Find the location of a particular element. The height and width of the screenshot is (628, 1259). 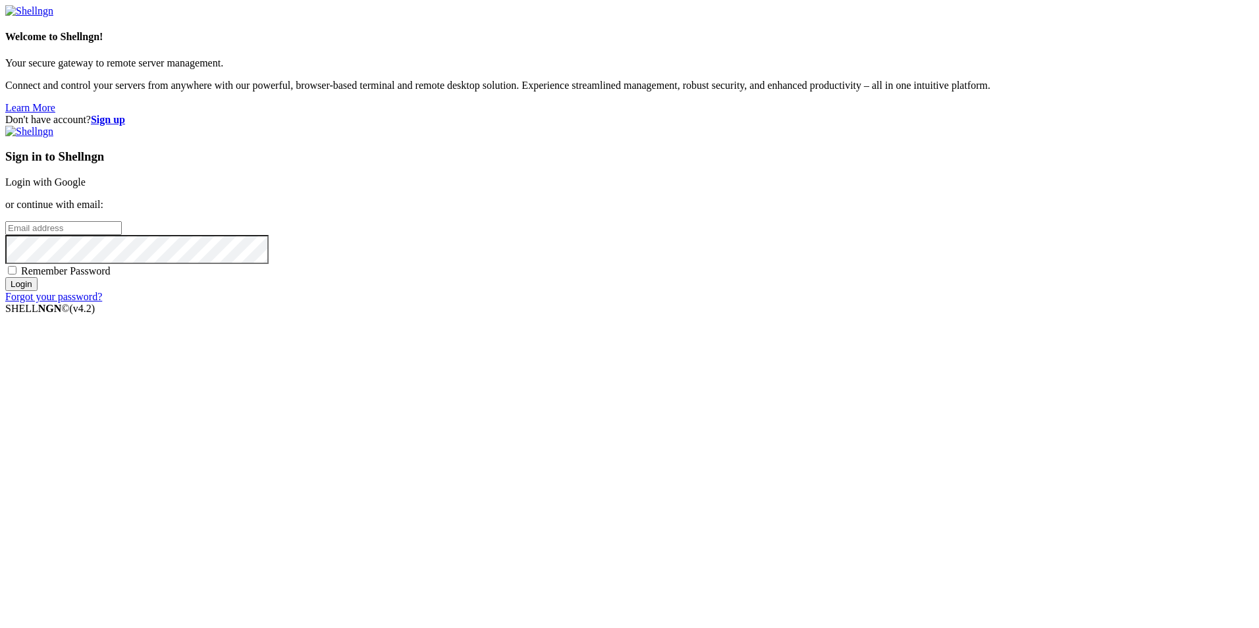

a: Login with Google is located at coordinates (45, 182).